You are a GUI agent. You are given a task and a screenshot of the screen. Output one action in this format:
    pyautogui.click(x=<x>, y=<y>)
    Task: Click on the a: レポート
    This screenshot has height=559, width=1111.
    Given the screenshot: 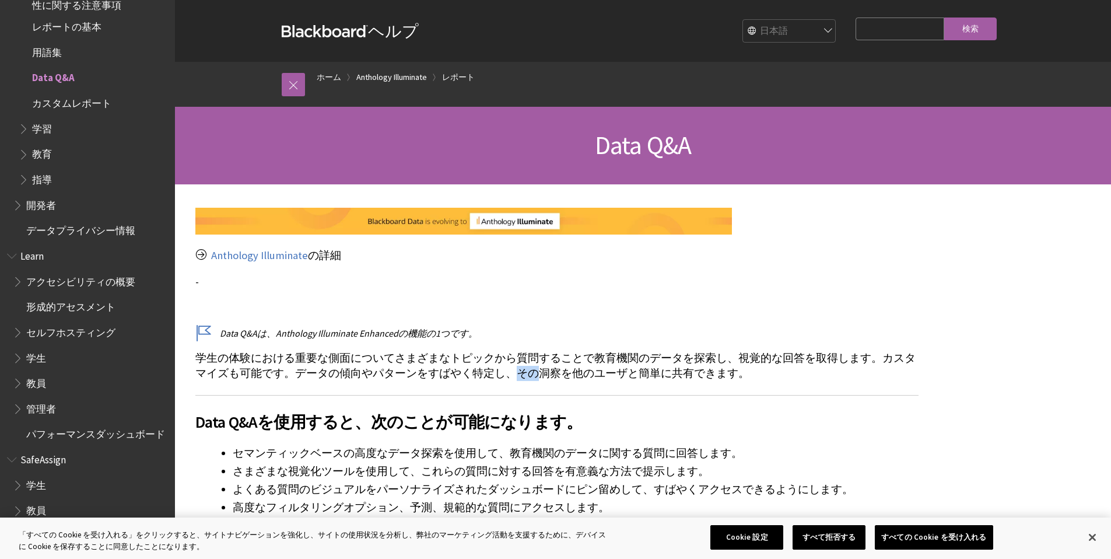 What is the action you would take?
    pyautogui.click(x=458, y=77)
    